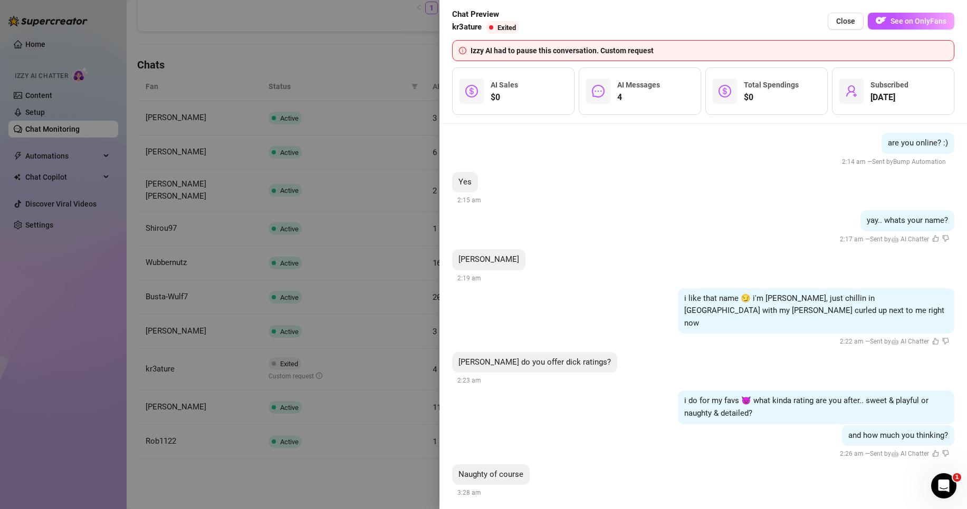 The image size is (967, 509). Describe the element at coordinates (638, 98) in the screenshot. I see `span: 4` at that location.